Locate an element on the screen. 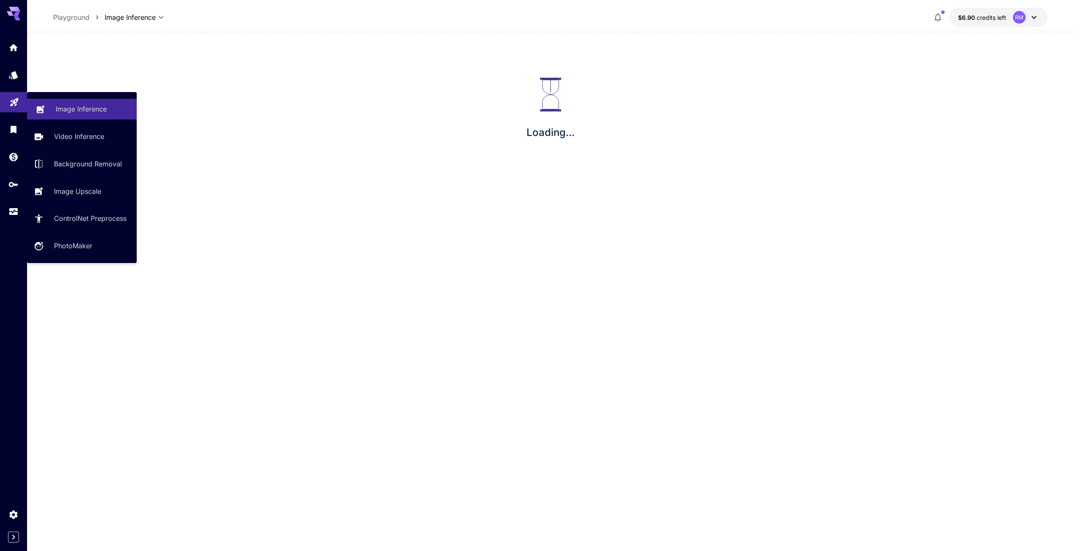 This screenshot has width=1080, height=551. a: Image Upscale is located at coordinates (82, 191).